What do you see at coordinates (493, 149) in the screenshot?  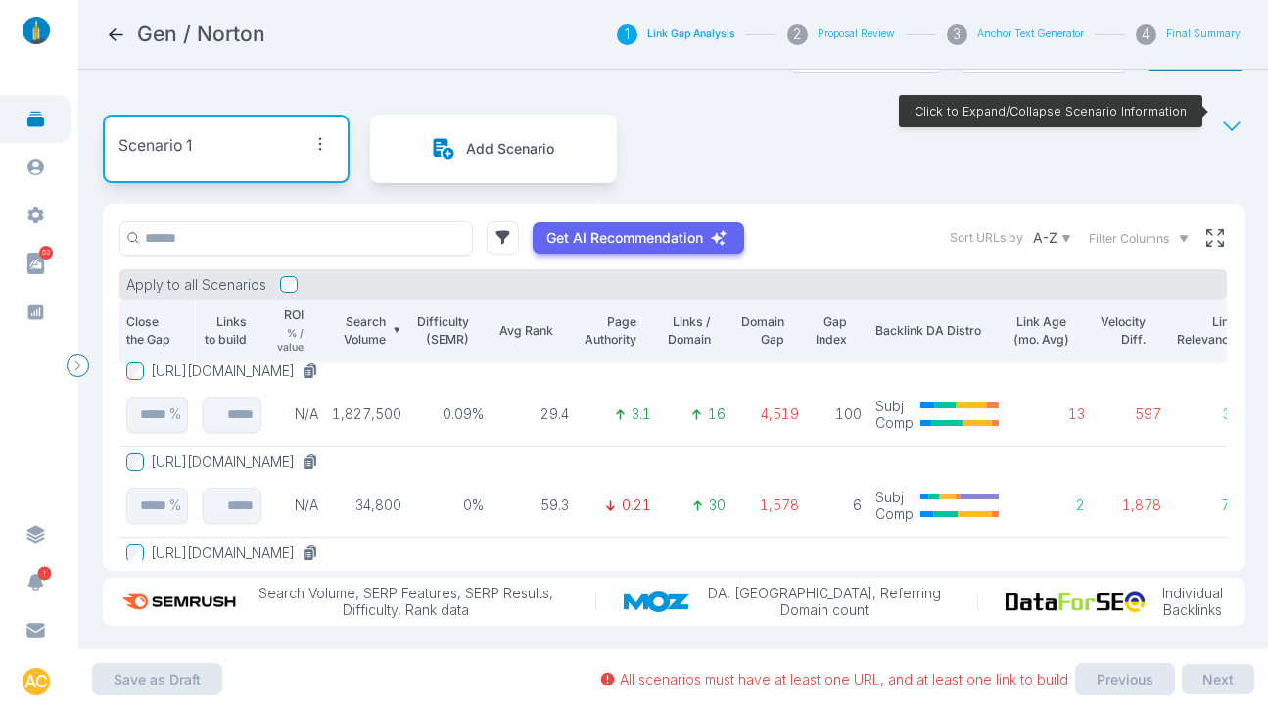 I see `button: Add Scenario` at bounding box center [493, 149].